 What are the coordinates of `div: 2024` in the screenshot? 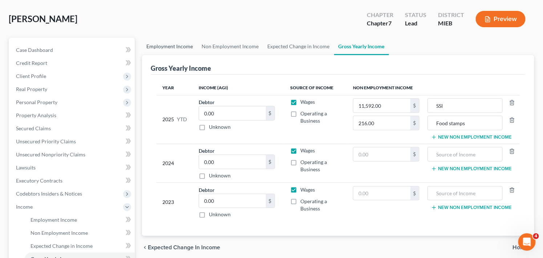 It's located at (175, 163).